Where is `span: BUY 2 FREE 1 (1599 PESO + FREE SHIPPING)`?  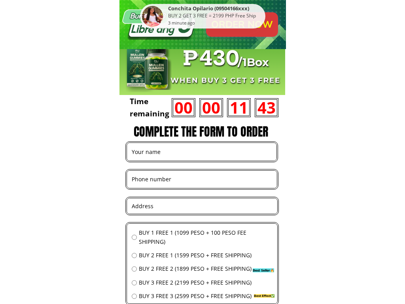
span: BUY 2 FREE 1 (1599 PESO + FREE SHIPPING) is located at coordinates (206, 255).